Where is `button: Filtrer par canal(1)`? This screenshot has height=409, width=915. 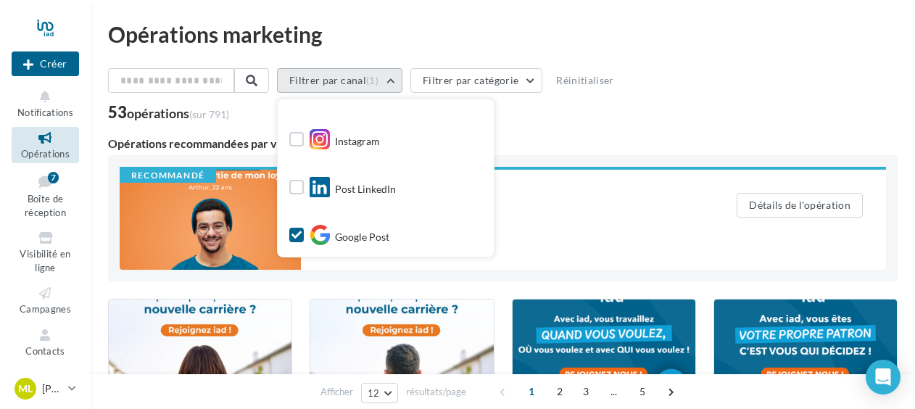 button: Filtrer par canal(1) is located at coordinates (339, 80).